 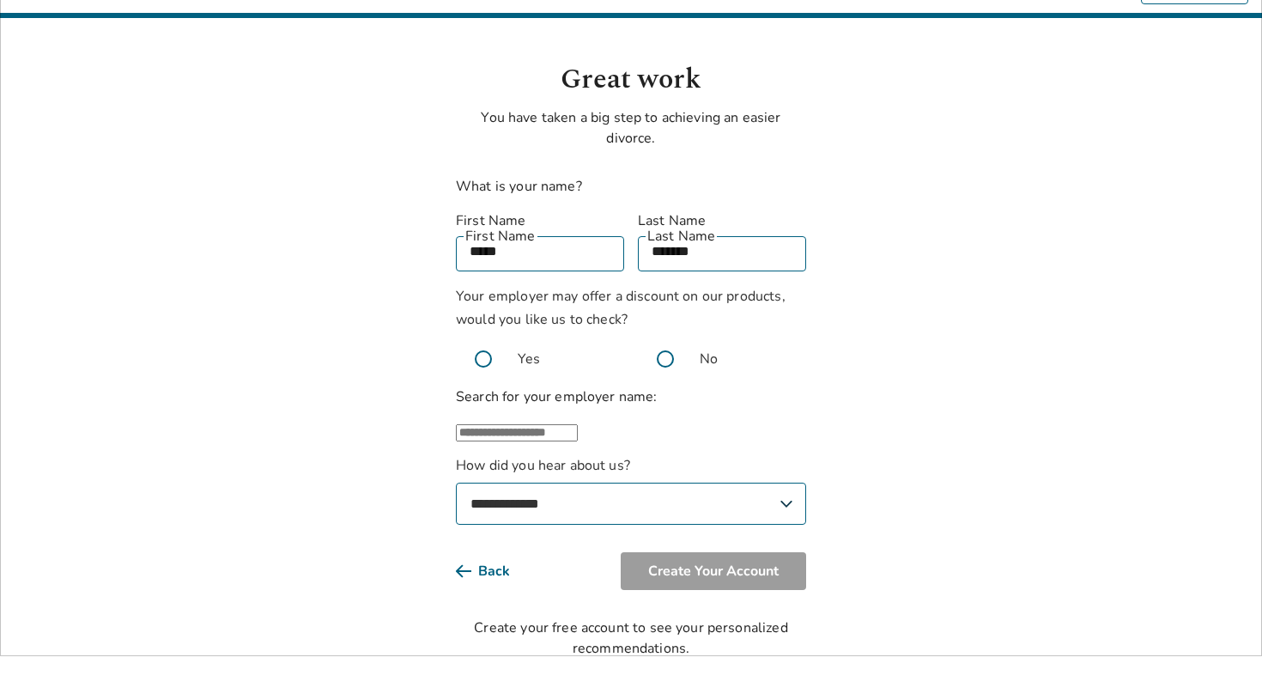 I want to click on p: You have taken a big step to achieving an easier divorce., so click(x=631, y=128).